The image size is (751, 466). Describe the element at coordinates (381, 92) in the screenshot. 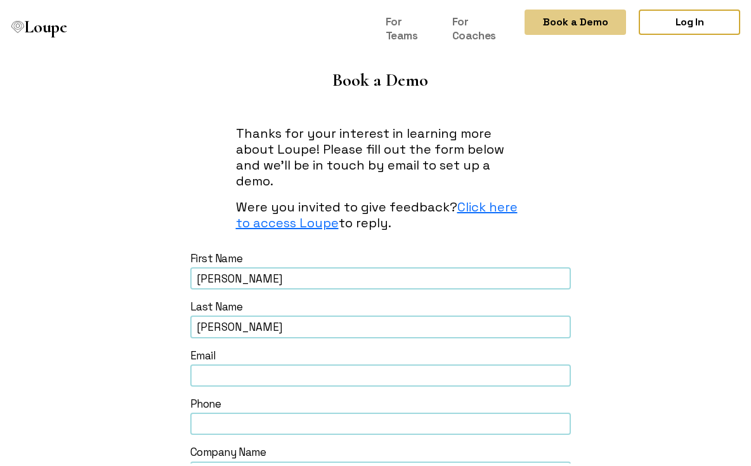

I see `h1: Book a Demo` at that location.